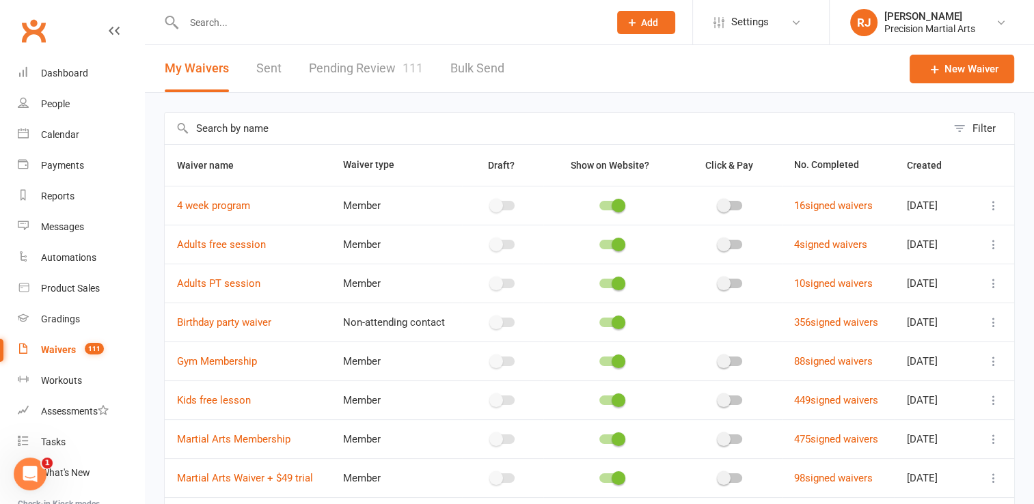 Image resolution: width=1034 pixels, height=504 pixels. What do you see at coordinates (55, 104) in the screenshot?
I see `div: People` at bounding box center [55, 104].